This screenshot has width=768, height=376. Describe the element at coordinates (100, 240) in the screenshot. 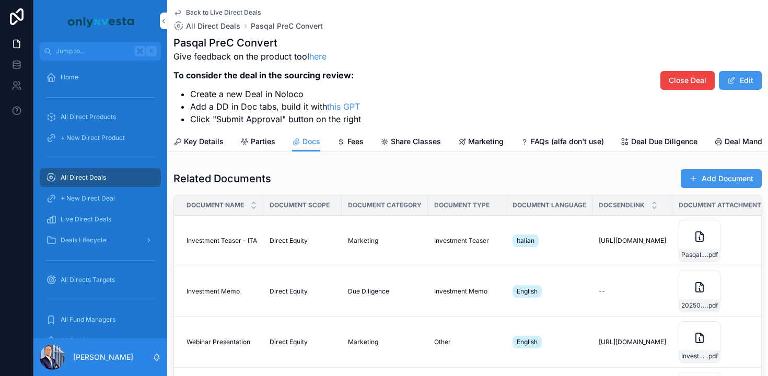

I see `a: Deals Lifecycle` at that location.